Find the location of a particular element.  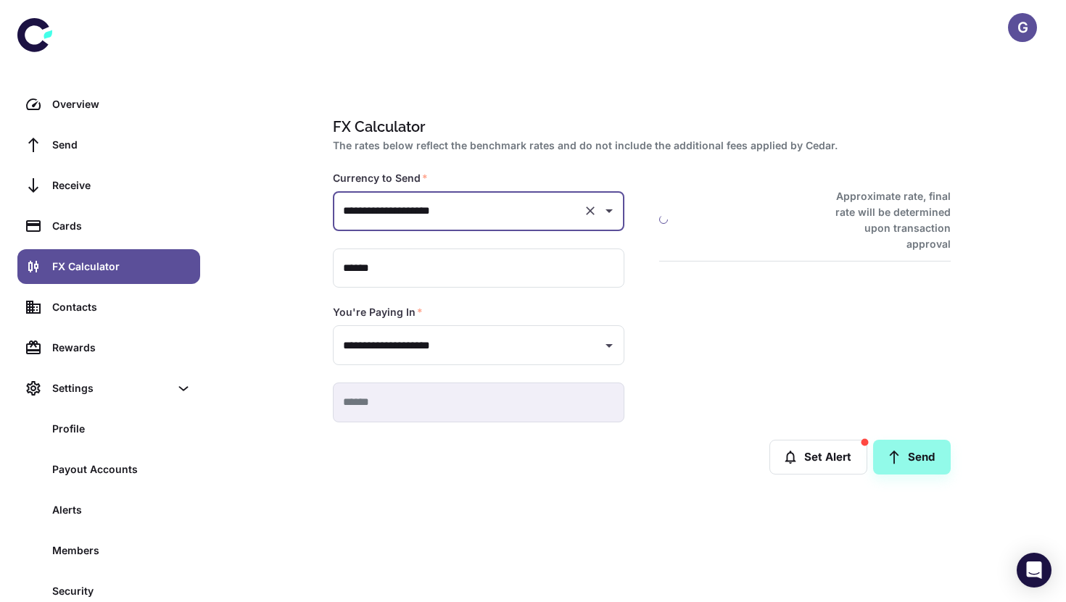

div: Payout Accounts is located at coordinates (122, 470).